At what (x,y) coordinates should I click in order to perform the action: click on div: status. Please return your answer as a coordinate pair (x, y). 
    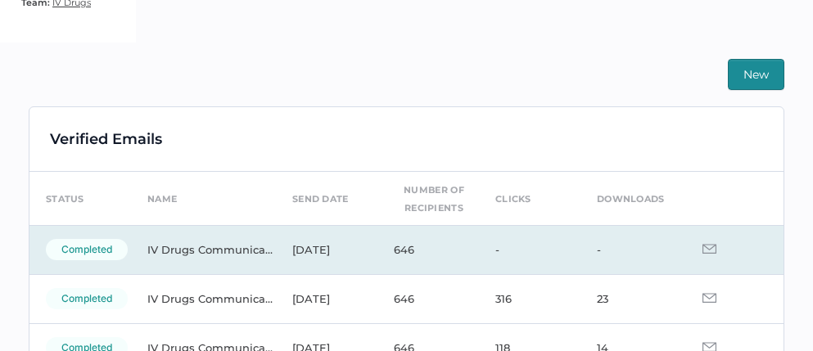
    Looking at the image, I should click on (65, 199).